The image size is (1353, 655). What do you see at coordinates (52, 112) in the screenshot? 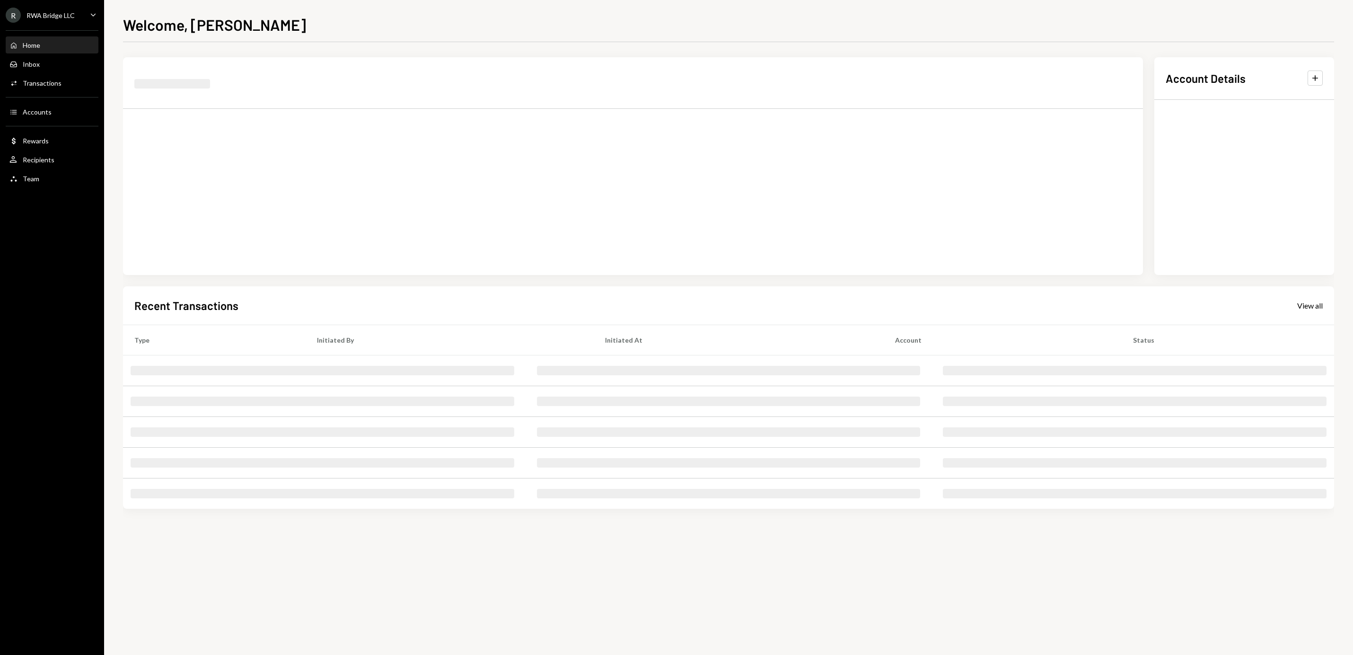
I see `a: Accounts` at bounding box center [52, 112].